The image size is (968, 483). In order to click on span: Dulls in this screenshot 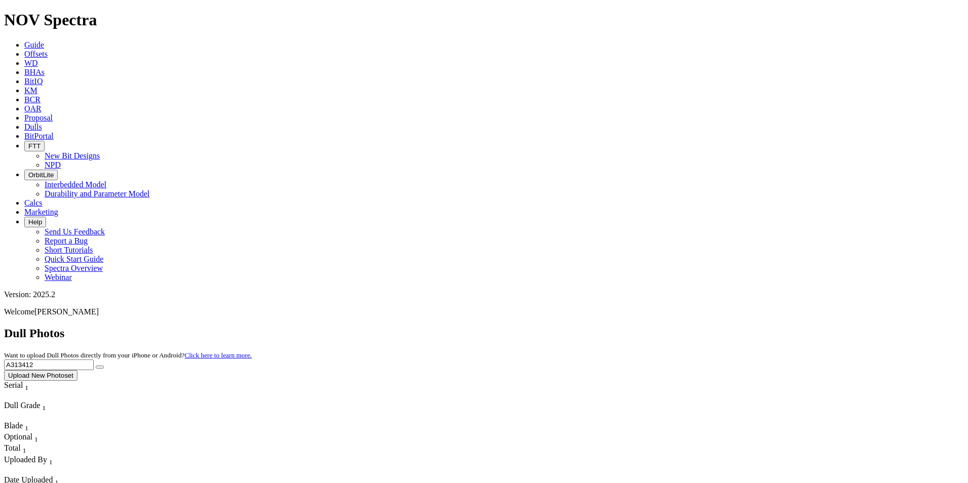, I will do `click(33, 127)`.